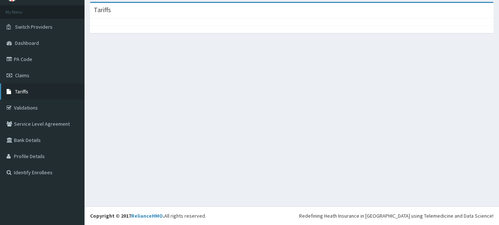 The image size is (499, 225). What do you see at coordinates (27, 43) in the screenshot?
I see `span: Dashboard` at bounding box center [27, 43].